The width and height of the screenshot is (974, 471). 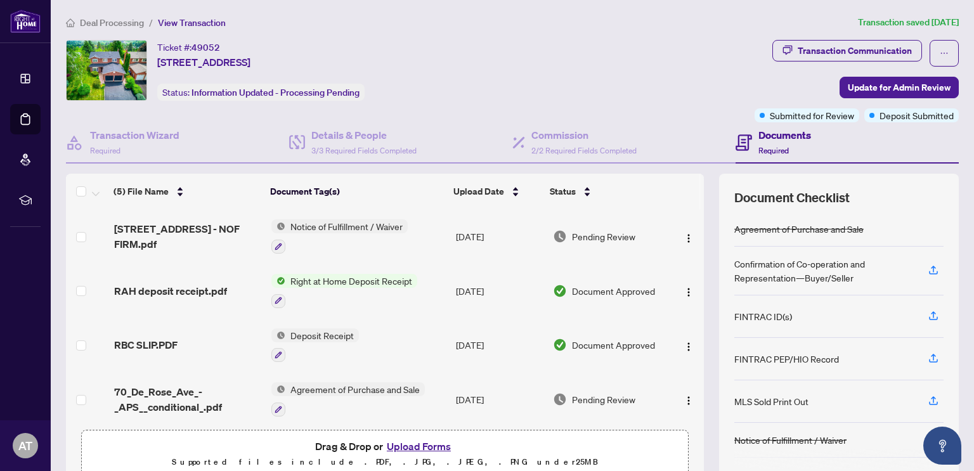 I want to click on span: Status, so click(x=562, y=191).